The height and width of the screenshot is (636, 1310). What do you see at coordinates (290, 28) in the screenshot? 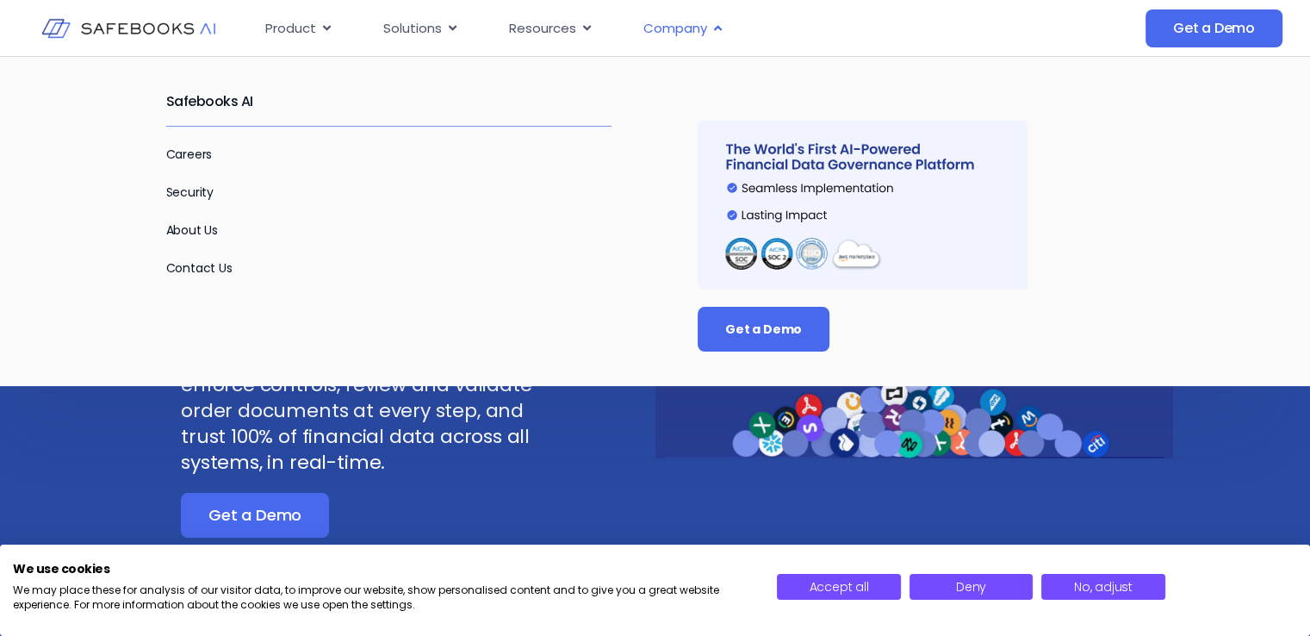
I see `span: Product` at bounding box center [290, 28].